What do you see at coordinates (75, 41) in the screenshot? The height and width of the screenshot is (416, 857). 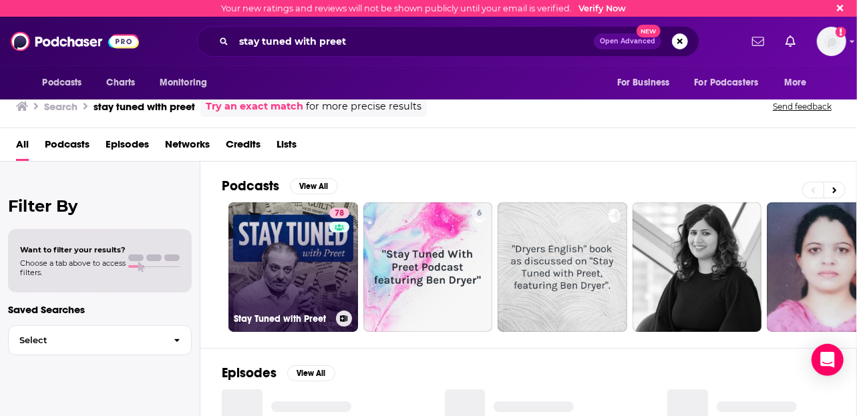 I see `a: Podchaser - Follow, Share and Rate Podcasts` at bounding box center [75, 41].